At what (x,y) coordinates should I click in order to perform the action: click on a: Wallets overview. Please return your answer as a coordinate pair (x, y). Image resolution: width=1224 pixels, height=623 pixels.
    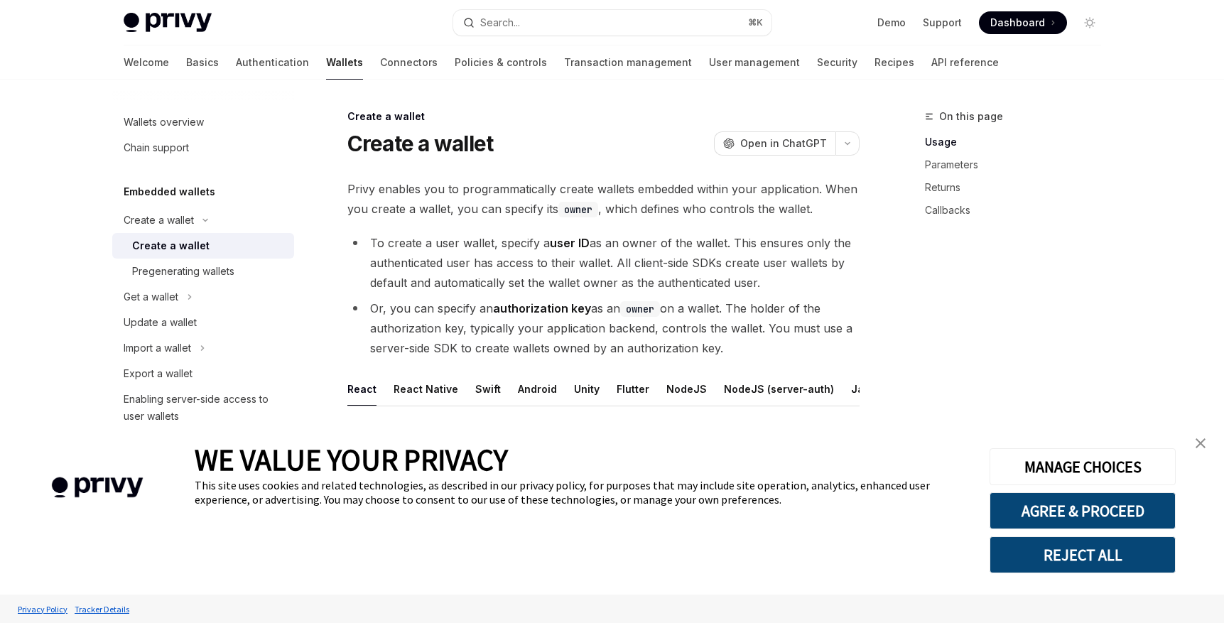
    Looking at the image, I should click on (203, 122).